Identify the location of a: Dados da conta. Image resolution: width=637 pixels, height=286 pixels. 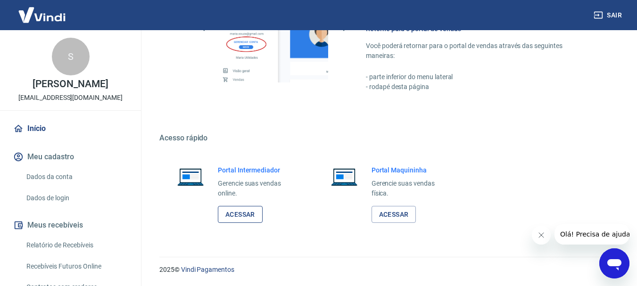
(76, 177).